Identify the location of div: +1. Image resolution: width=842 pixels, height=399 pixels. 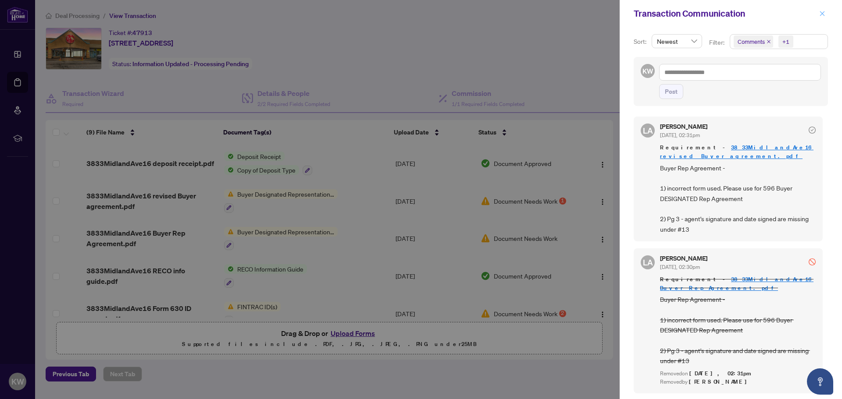
(786, 42).